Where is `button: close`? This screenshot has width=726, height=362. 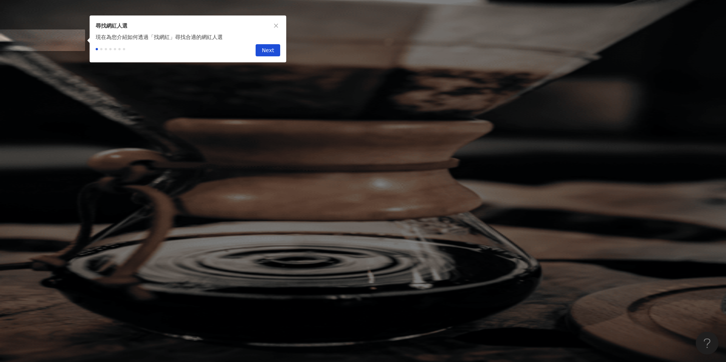
button: close is located at coordinates (276, 26).